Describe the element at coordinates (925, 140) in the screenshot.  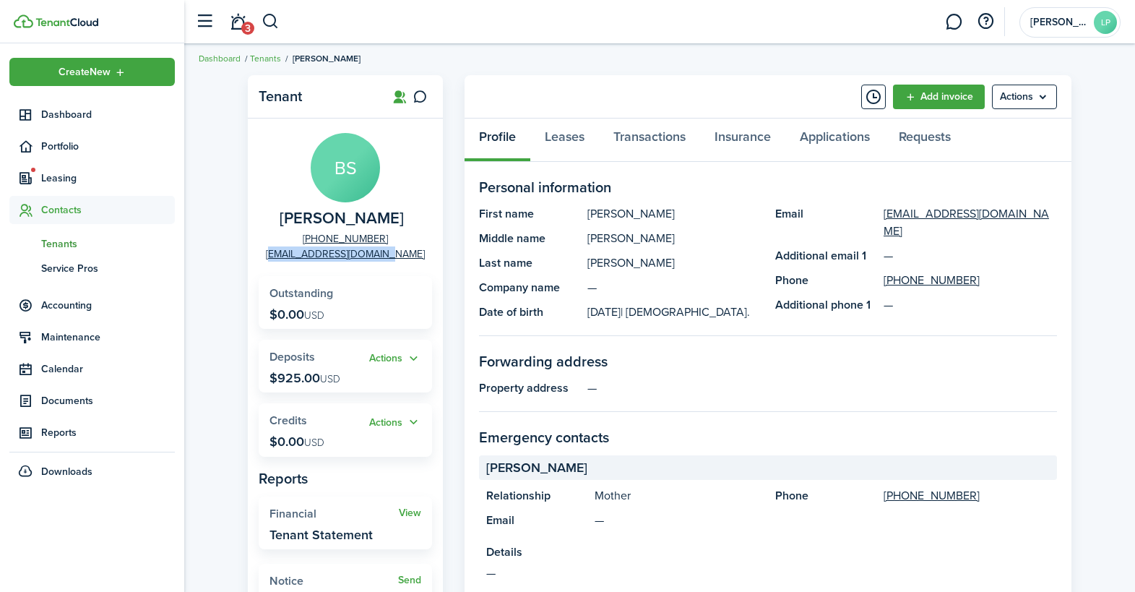
I see `a: Requests` at that location.